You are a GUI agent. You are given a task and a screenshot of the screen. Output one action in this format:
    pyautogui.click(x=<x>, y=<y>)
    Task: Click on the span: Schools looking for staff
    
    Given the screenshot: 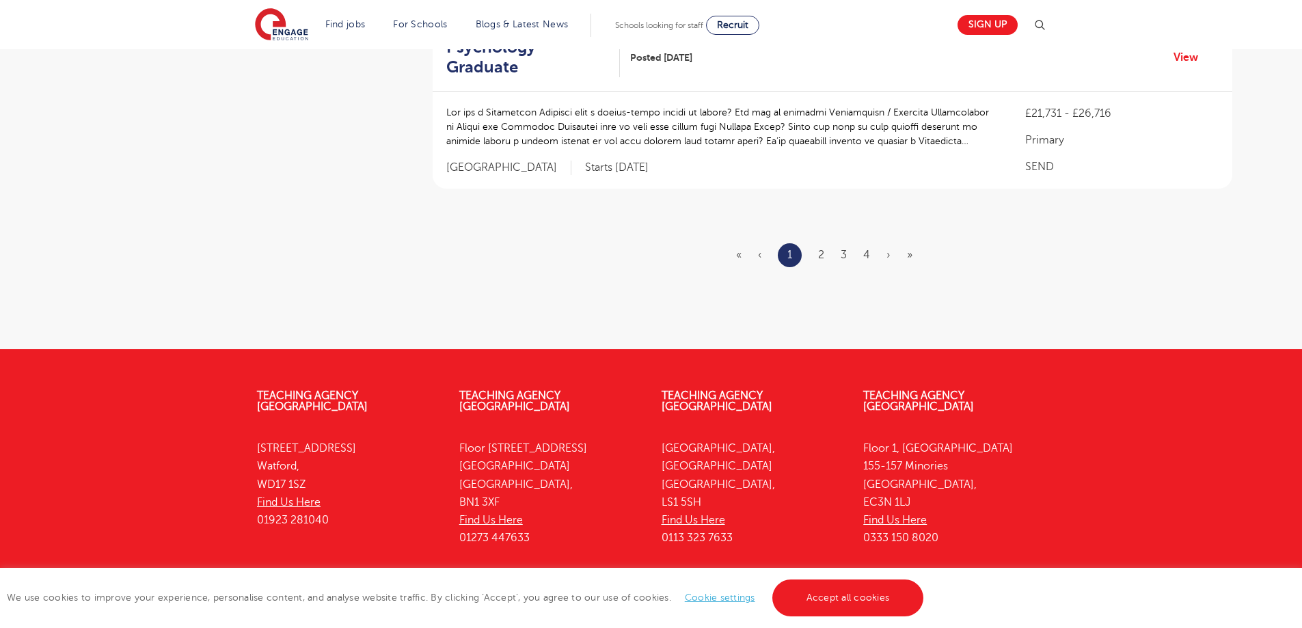 What is the action you would take?
    pyautogui.click(x=659, y=25)
    